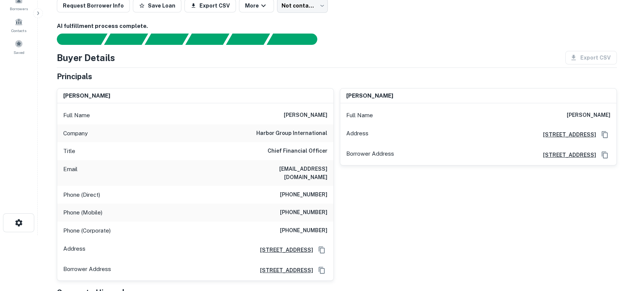  I want to click on p: Phone (Corporate), so click(87, 230).